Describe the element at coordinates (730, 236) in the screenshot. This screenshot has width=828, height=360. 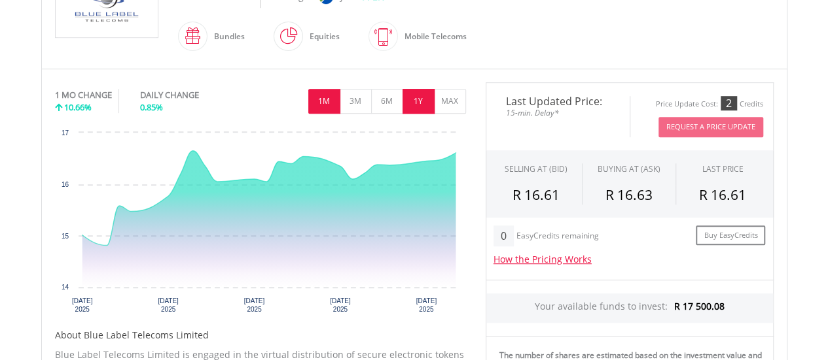
I see `a: Buy EasyCredits` at that location.